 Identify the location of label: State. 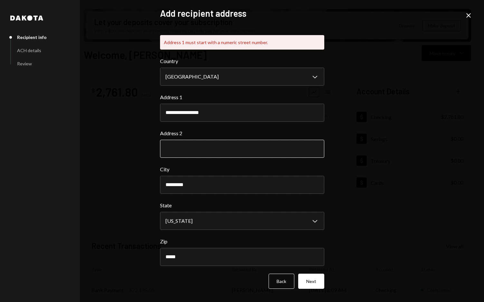
(242, 205).